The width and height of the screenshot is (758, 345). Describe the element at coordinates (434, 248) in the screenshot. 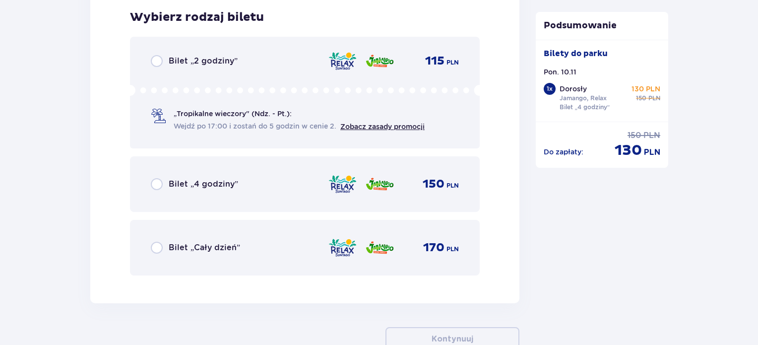

I see `span: 170` at that location.